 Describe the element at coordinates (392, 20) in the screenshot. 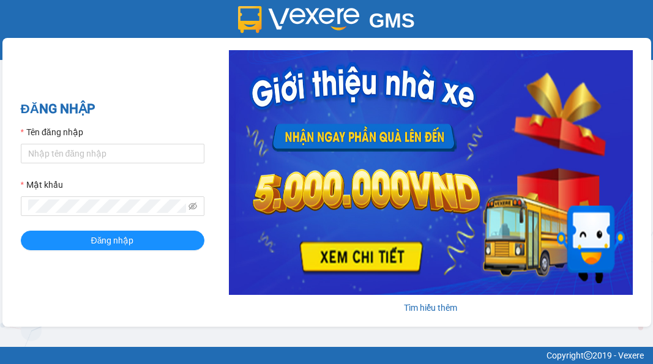

I see `span: GMS` at that location.